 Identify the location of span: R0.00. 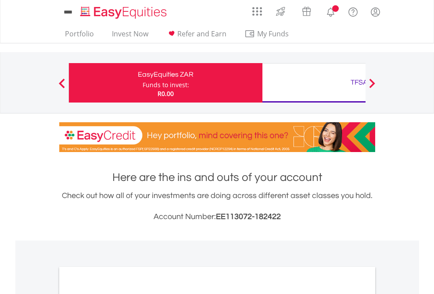
(165, 93).